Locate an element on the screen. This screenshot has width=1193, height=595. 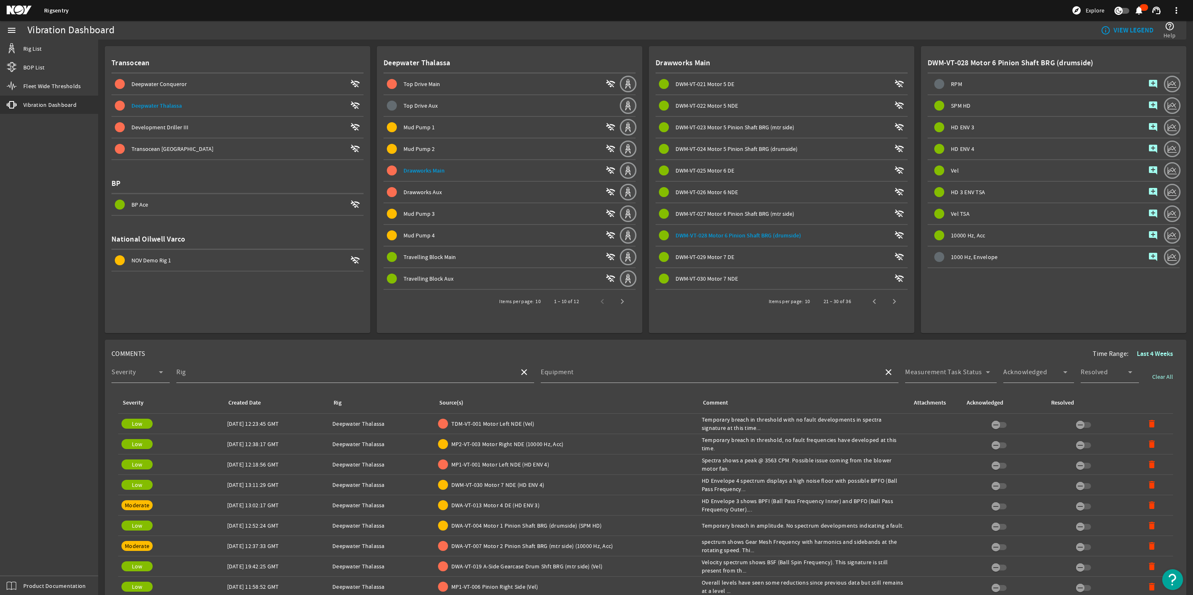
mat-label: Equipment is located at coordinates (557, 372).